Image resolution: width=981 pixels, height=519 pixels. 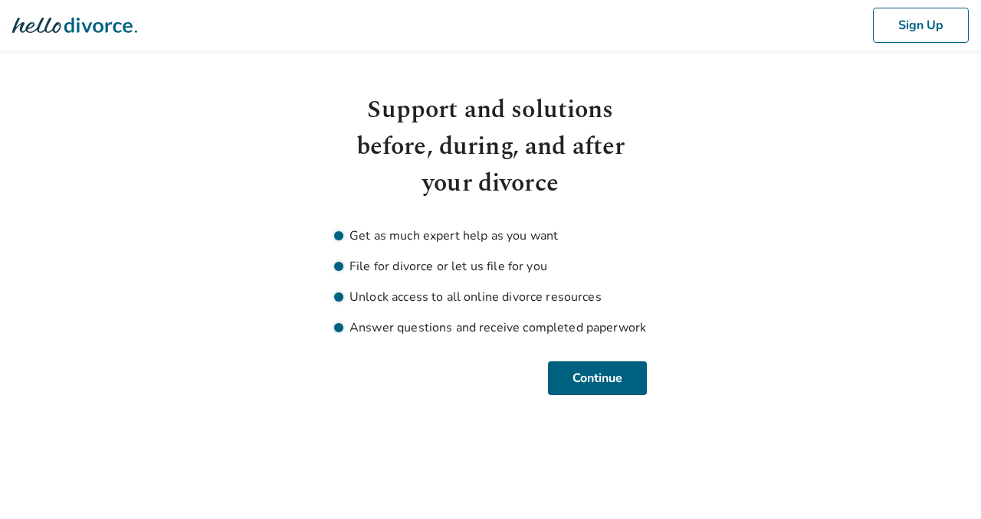 I want to click on h1: Support and solutions before, during, and after your divorce, so click(x=490, y=147).